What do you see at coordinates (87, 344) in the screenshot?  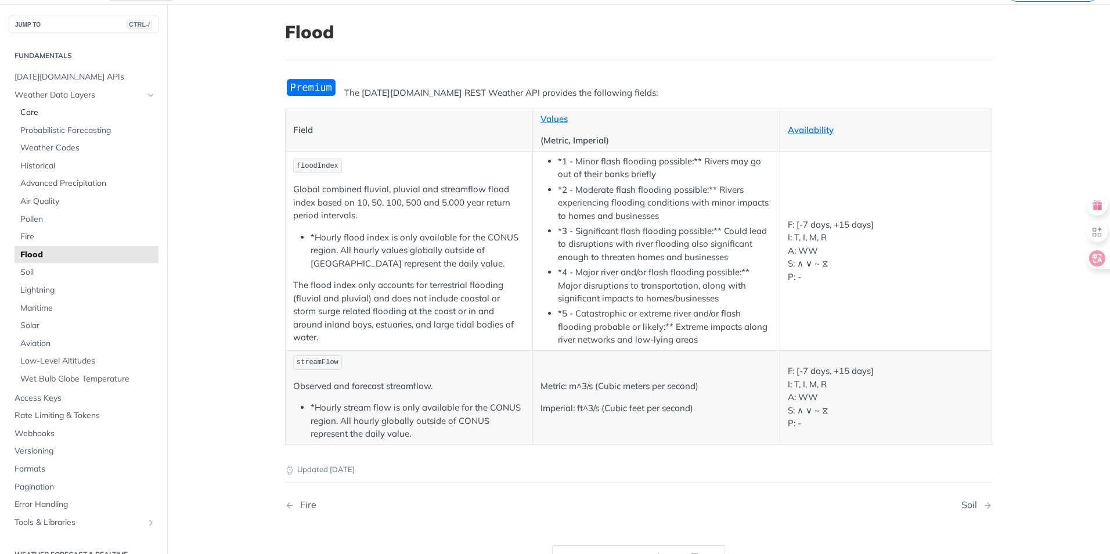 I see `a: Aviation` at bounding box center [87, 344].